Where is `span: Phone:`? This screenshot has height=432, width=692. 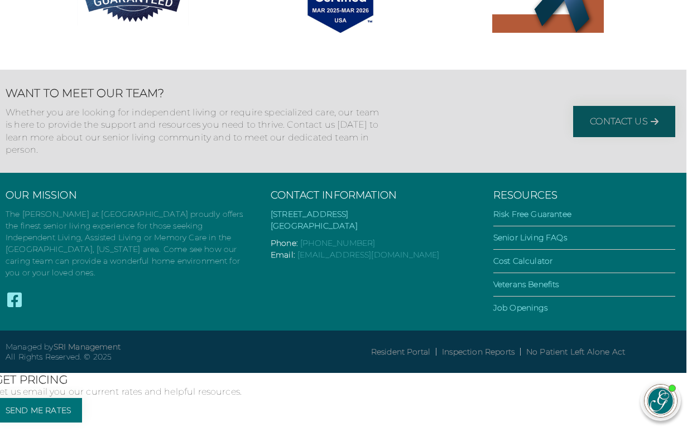 span: Phone: is located at coordinates (284, 243).